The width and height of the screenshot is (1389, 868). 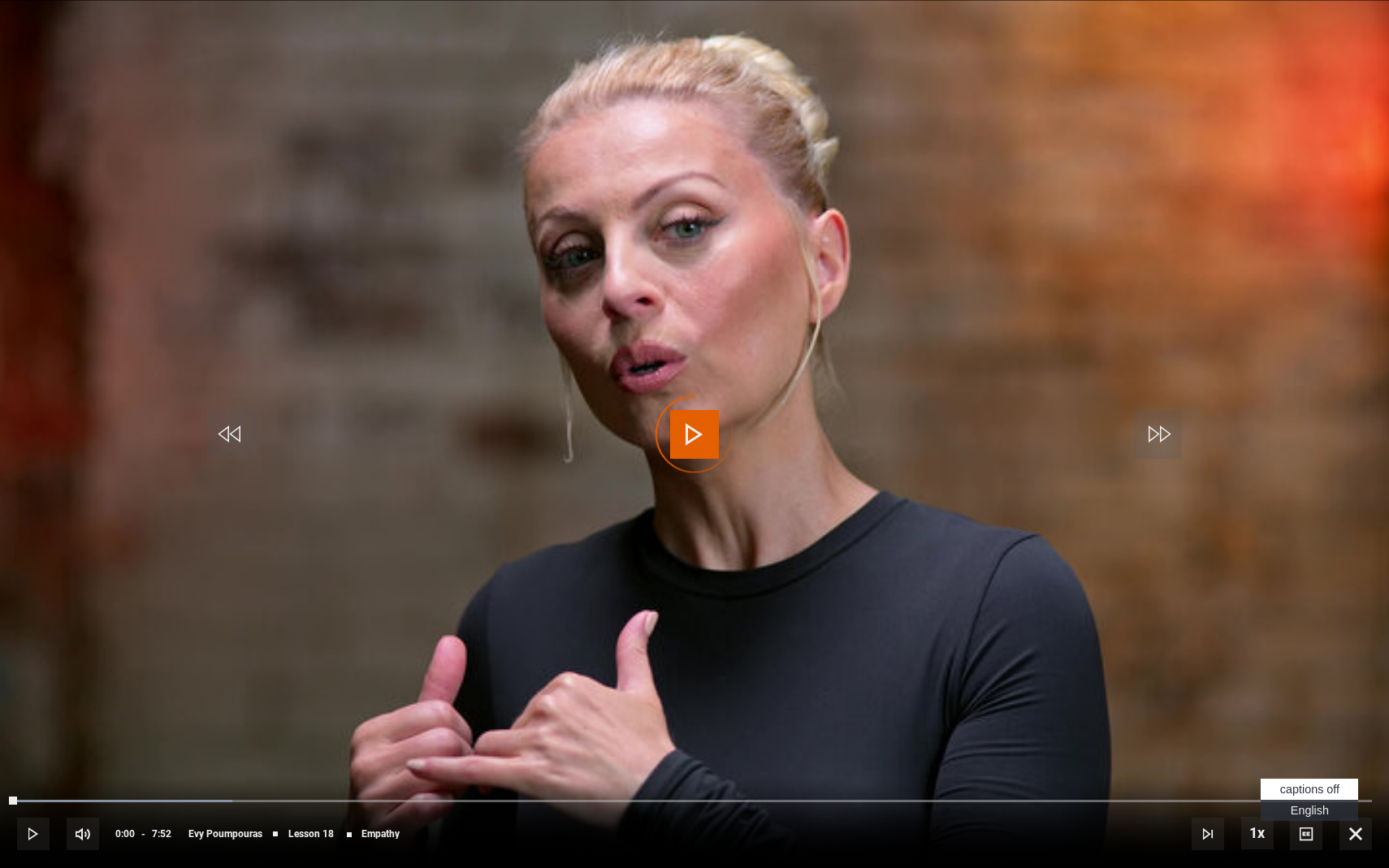 What do you see at coordinates (1310, 790) in the screenshot?
I see `span: captions off` at bounding box center [1310, 790].